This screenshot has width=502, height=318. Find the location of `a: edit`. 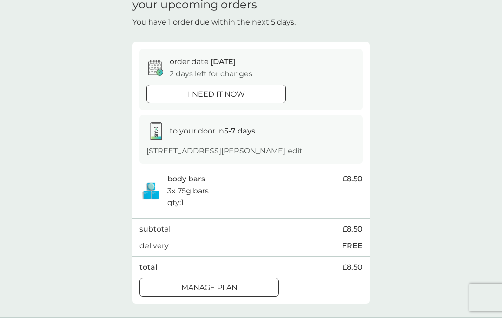

a: edit is located at coordinates (295, 151).